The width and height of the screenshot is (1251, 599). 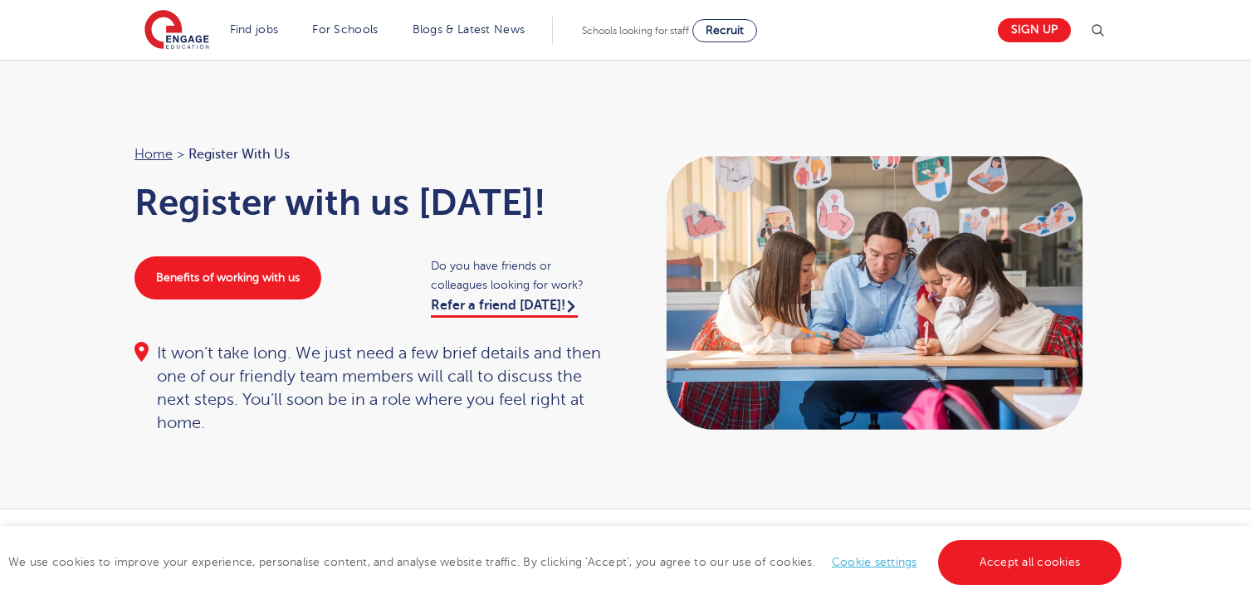 What do you see at coordinates (635, 31) in the screenshot?
I see `span: Schools looking for staff` at bounding box center [635, 31].